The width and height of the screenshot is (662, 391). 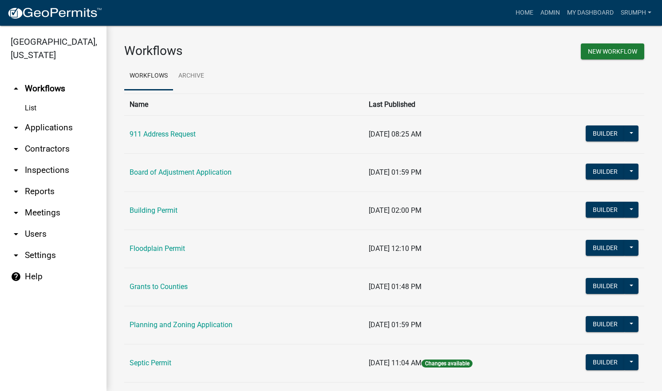 What do you see at coordinates (524, 13) in the screenshot?
I see `a: Home` at bounding box center [524, 13].